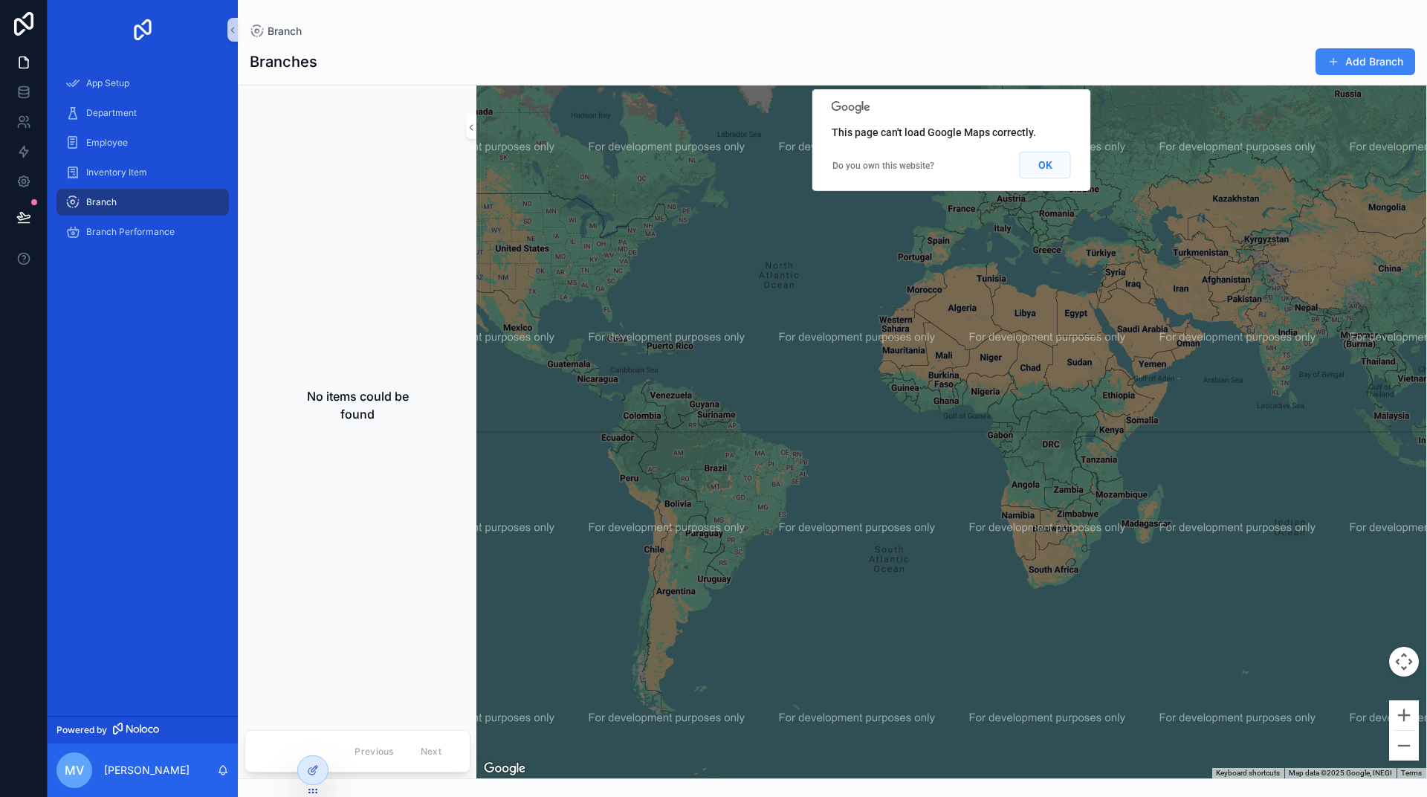 The width and height of the screenshot is (1427, 797). What do you see at coordinates (1045, 165) in the screenshot?
I see `button: OK` at bounding box center [1045, 165].